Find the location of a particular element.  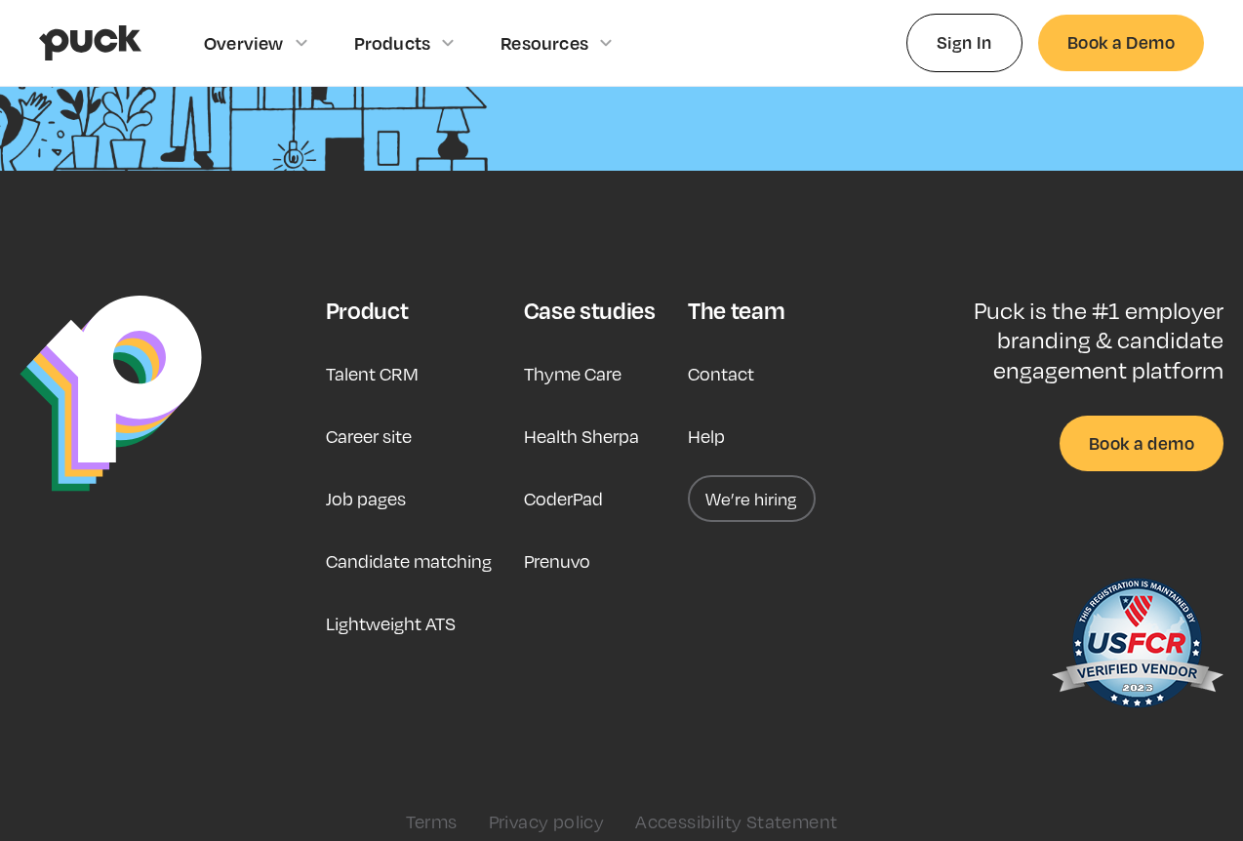

img: Puck Logo is located at coordinates (110, 393).